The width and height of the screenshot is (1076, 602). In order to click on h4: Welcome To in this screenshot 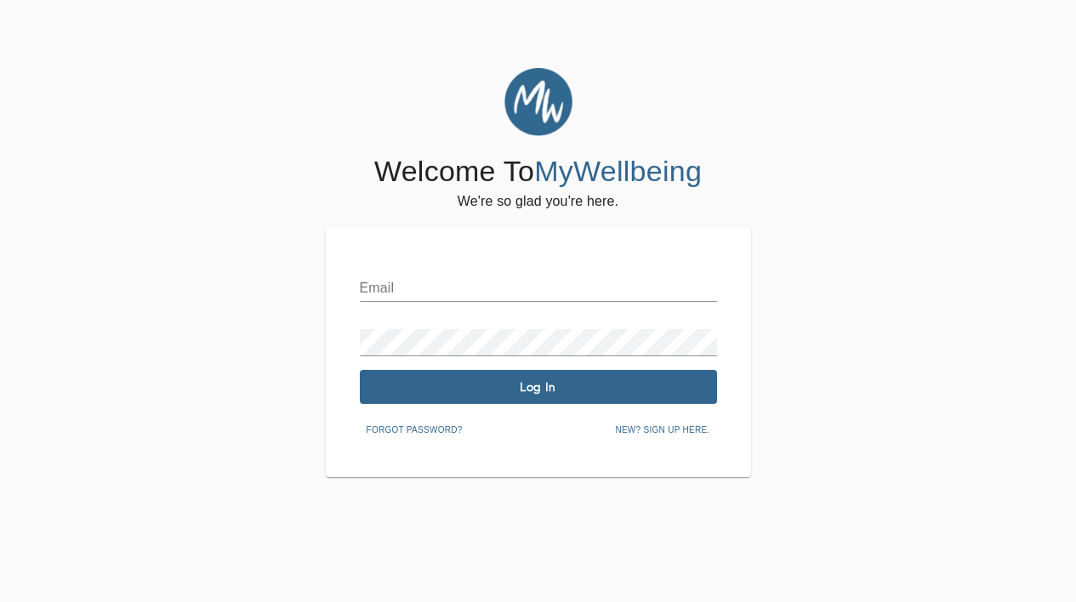, I will do `click(538, 172)`.